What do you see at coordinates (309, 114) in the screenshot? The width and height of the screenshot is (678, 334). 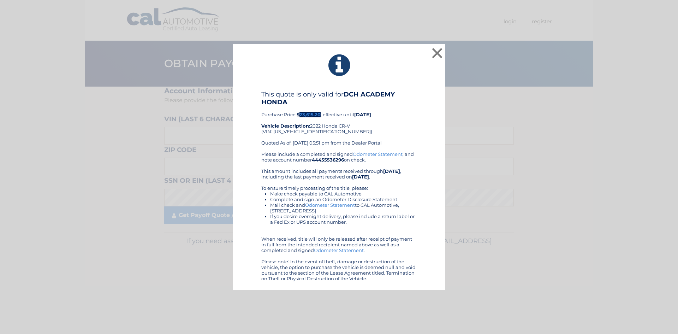 I see `b: $23,615.20` at bounding box center [309, 114].